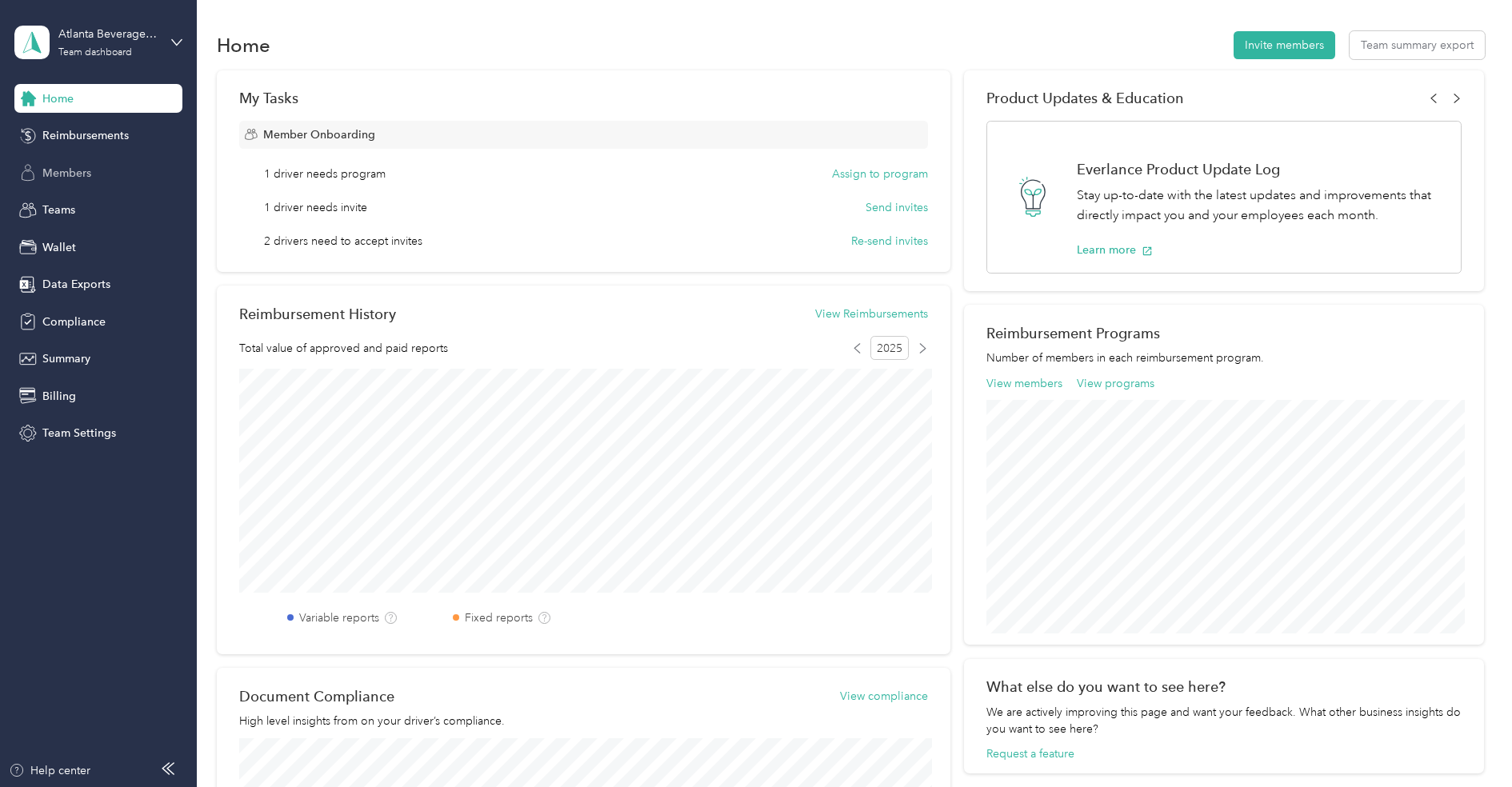 This screenshot has height=787, width=1512. What do you see at coordinates (49, 770) in the screenshot?
I see `button: Help center` at bounding box center [49, 770].